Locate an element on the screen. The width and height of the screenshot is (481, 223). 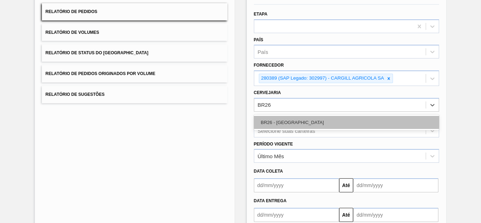
span: Relatório de Sugestões is located at coordinates (75, 94).